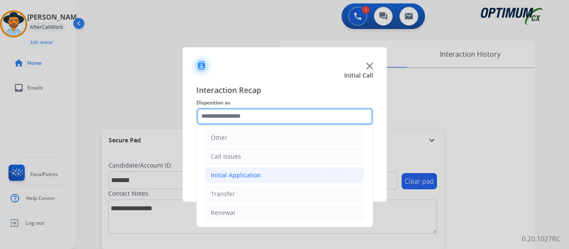 This screenshot has height=249, width=569. Describe the element at coordinates (359, 75) in the screenshot. I see `span: Initial Call` at that location.